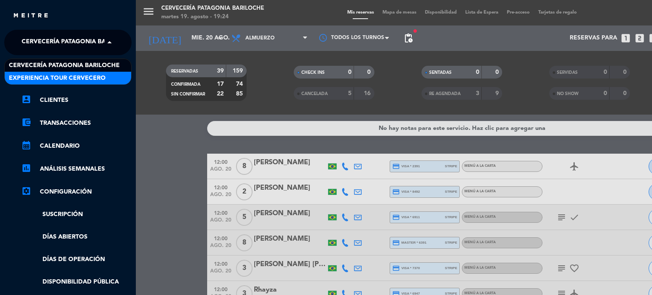 Image resolution: width=652 pixels, height=295 pixels. Describe the element at coordinates (26, 99) in the screenshot. I see `i: account_box` at that location.